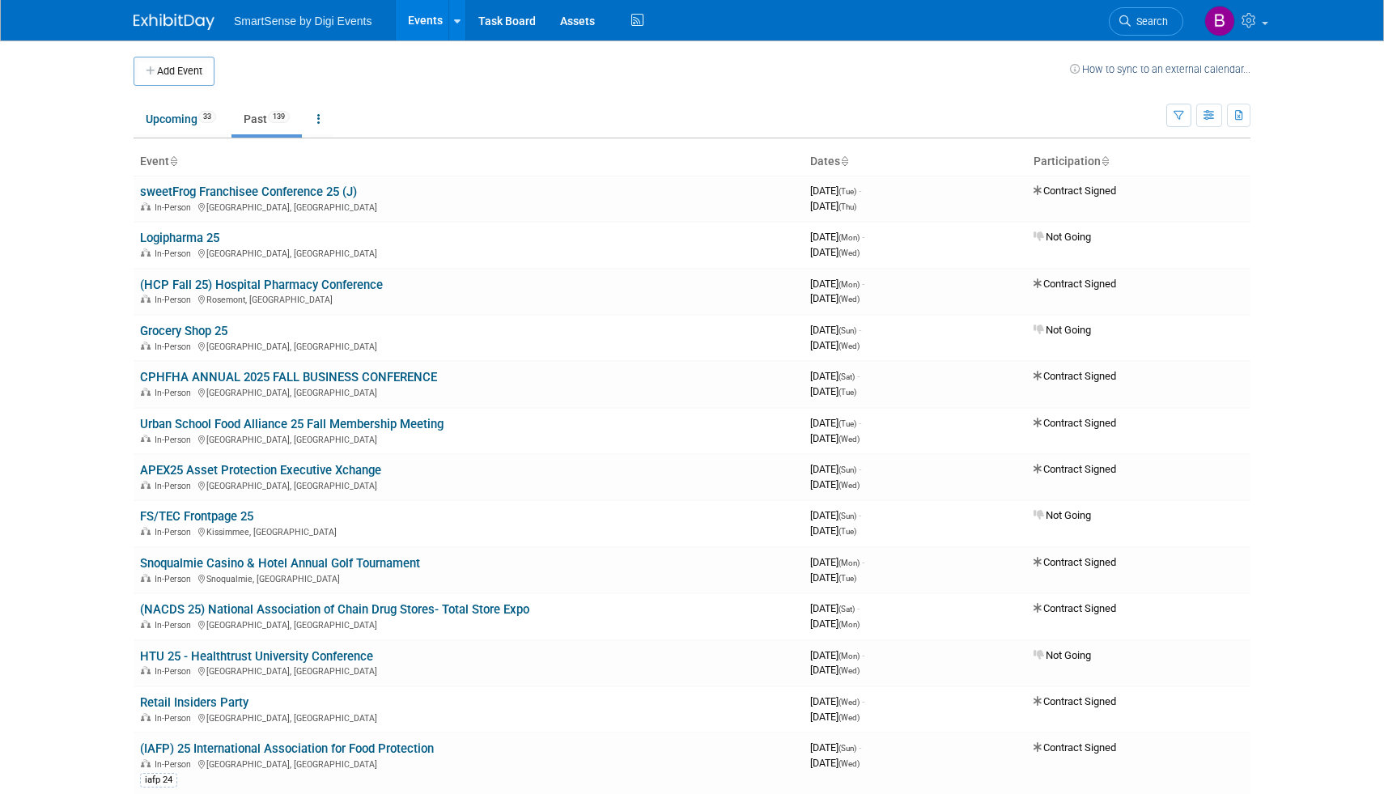 The height and width of the screenshot is (794, 1384). I want to click on a: Sort by Event Name, so click(173, 161).